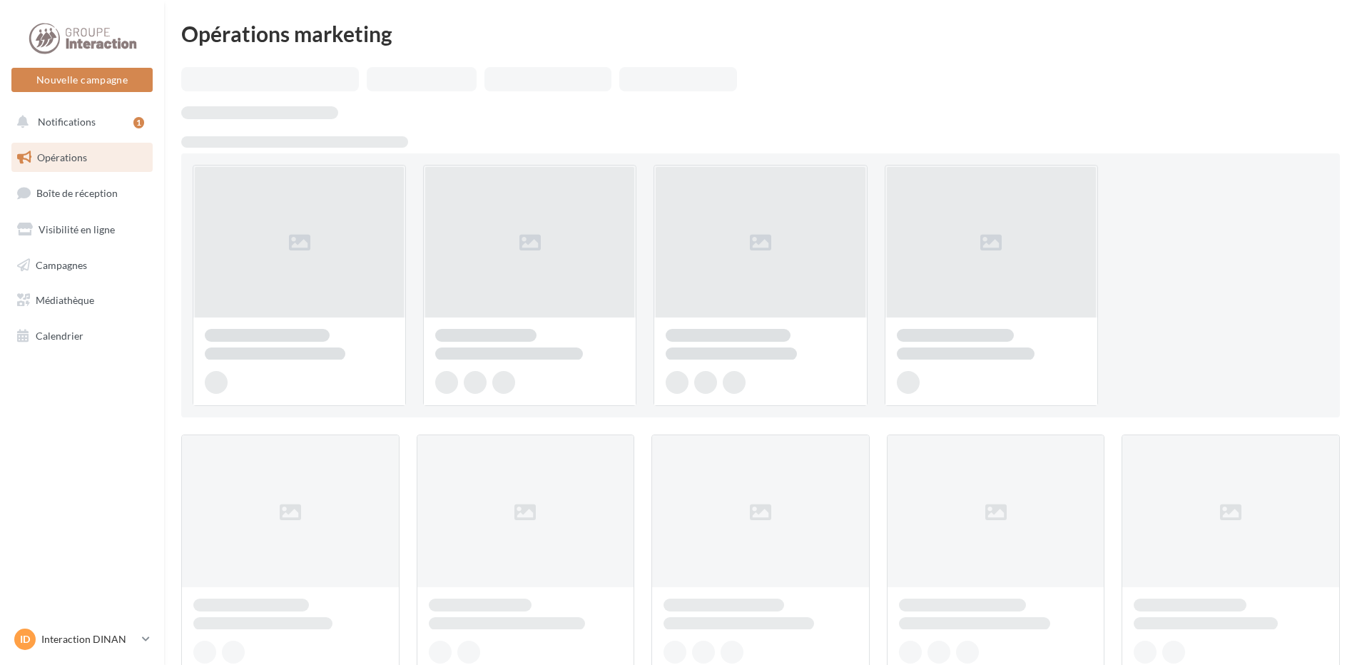 The image size is (1357, 665). What do you see at coordinates (61, 264) in the screenshot?
I see `span: Campagnes` at bounding box center [61, 264].